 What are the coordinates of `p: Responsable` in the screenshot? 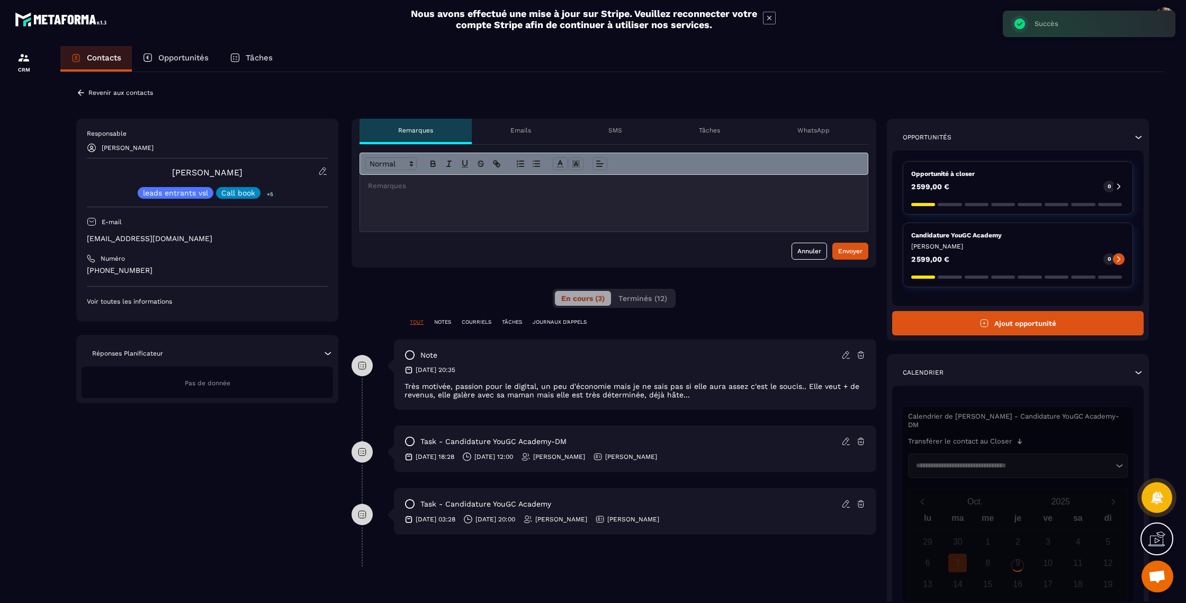 It's located at (207, 133).